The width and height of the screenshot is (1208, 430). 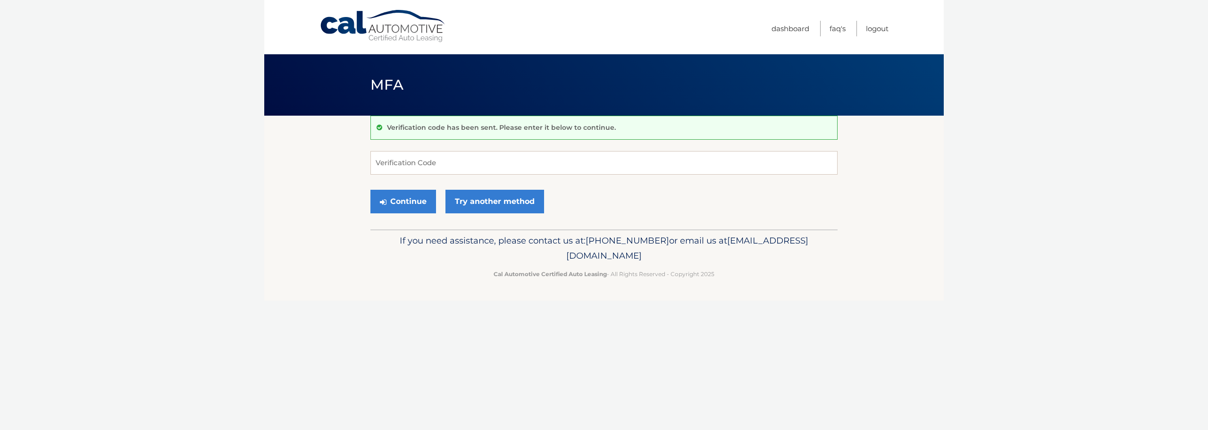 What do you see at coordinates (501, 127) in the screenshot?
I see `p: Verification code has been sent. Please enter it below to continue.` at bounding box center [501, 127].